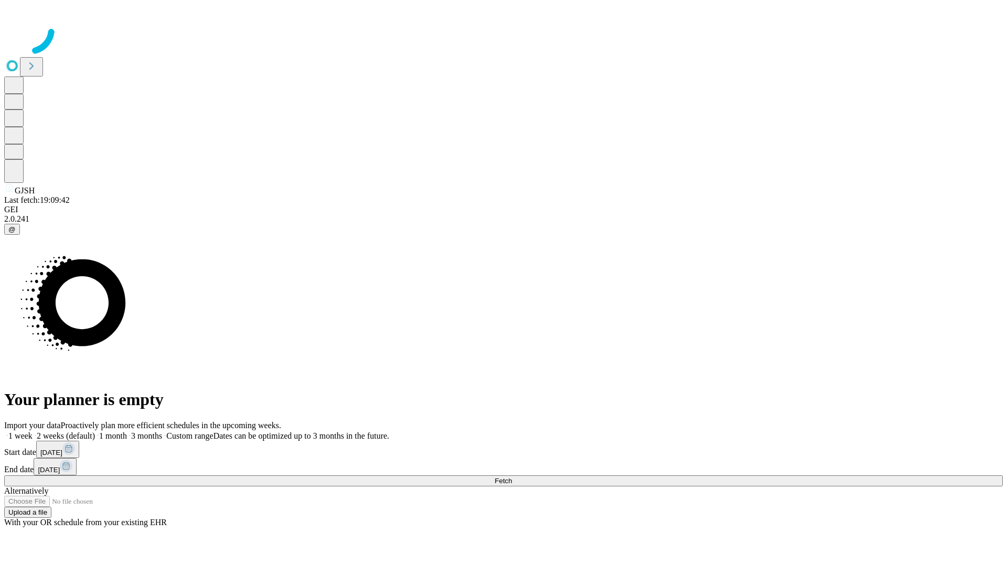 The height and width of the screenshot is (566, 1007). Describe the element at coordinates (85, 522) in the screenshot. I see `span: With your OR schedule from your existing EHR` at that location.